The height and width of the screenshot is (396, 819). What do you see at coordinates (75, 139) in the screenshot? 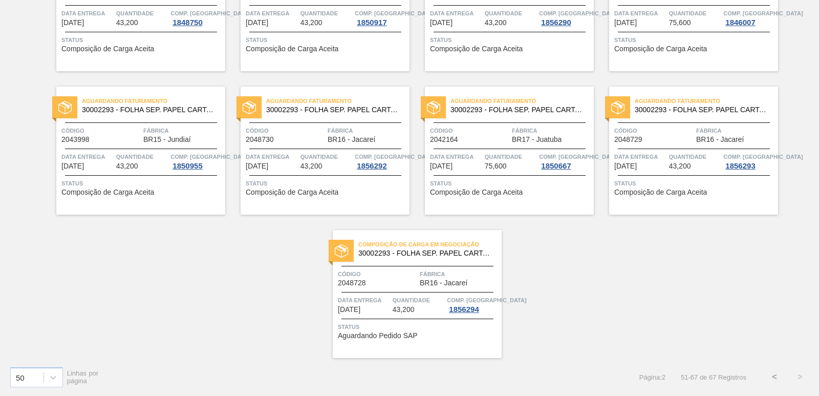
I see `span: 2043998` at bounding box center [75, 139].